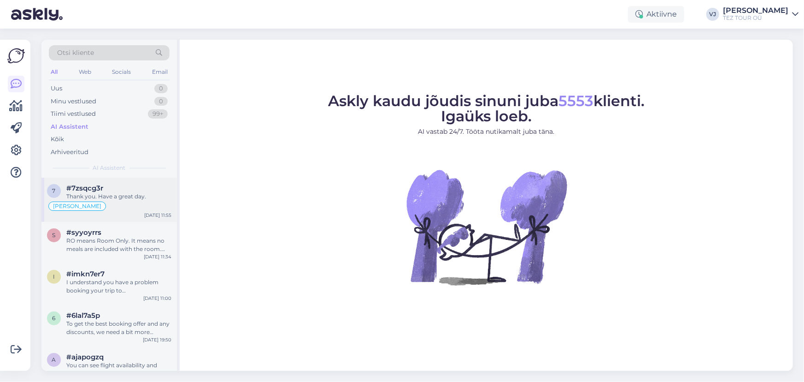 The width and height of the screenshot is (804, 382). What do you see at coordinates (119, 245) in the screenshot?
I see `div: RO means Room Only. It means no meals are included with the room. This is common in apartment-sty...` at bounding box center [119, 245].